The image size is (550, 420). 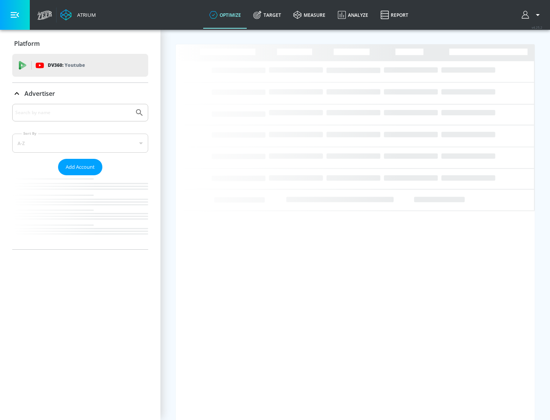 I want to click on div: DV360: Youtube, so click(x=80, y=65).